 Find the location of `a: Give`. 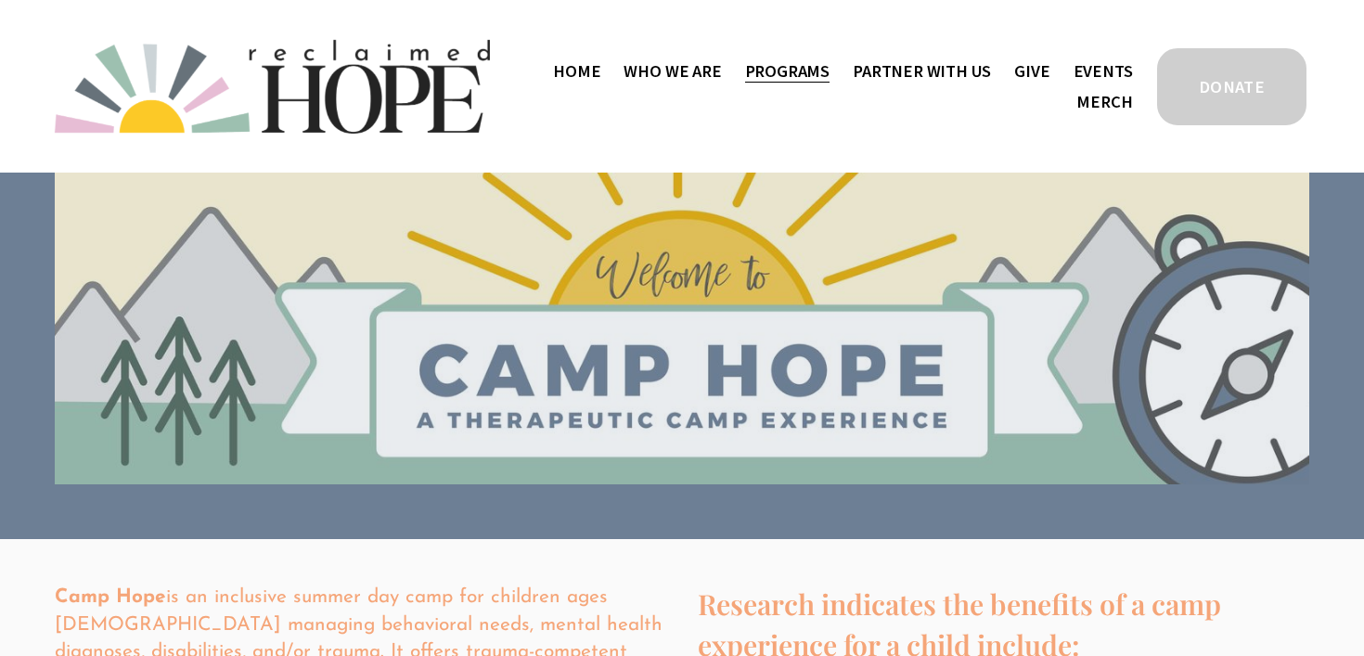

a: Give is located at coordinates (1032, 71).